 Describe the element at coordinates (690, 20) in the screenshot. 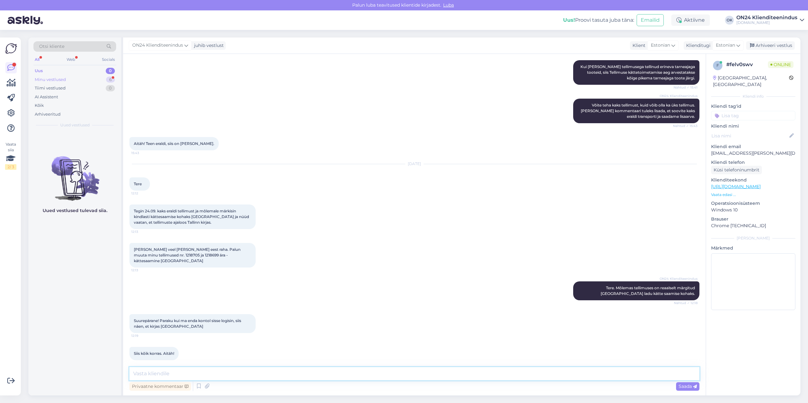

I see `div: Aktiivne` at that location.